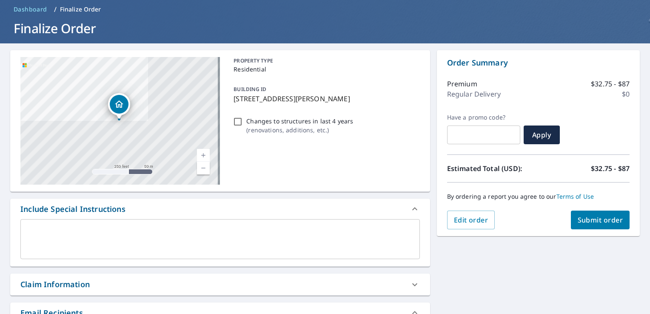  What do you see at coordinates (541, 135) in the screenshot?
I see `span: Apply` at bounding box center [541, 135].